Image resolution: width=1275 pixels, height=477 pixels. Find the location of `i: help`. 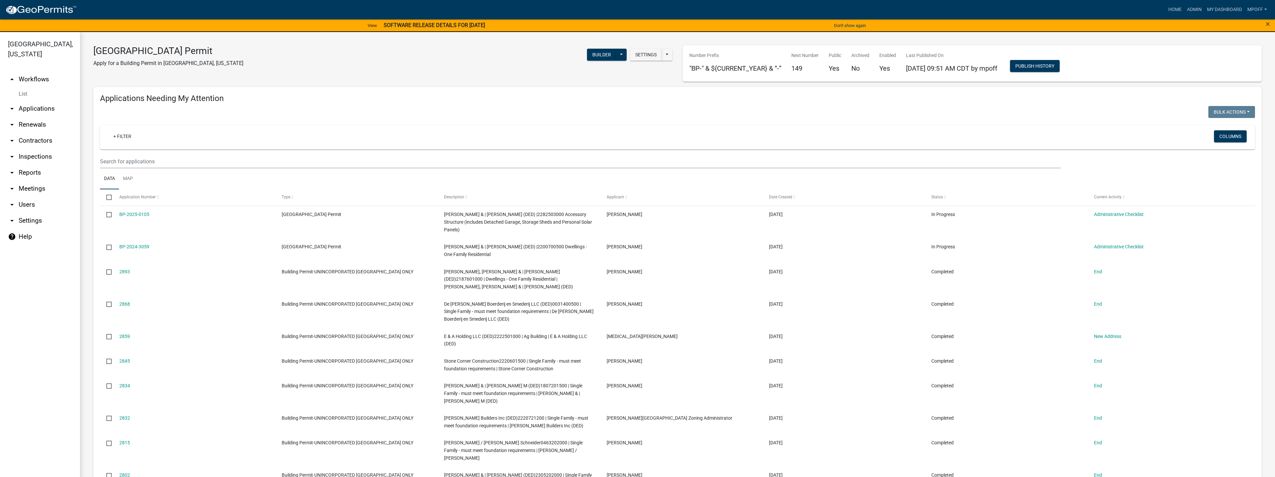

i: help is located at coordinates (12, 237).